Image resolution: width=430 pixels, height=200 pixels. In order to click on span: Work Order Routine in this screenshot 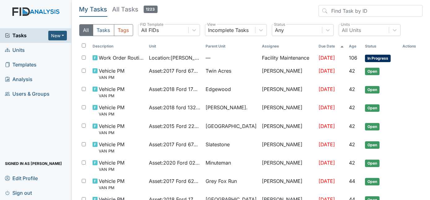, I will do `click(121, 58)`.